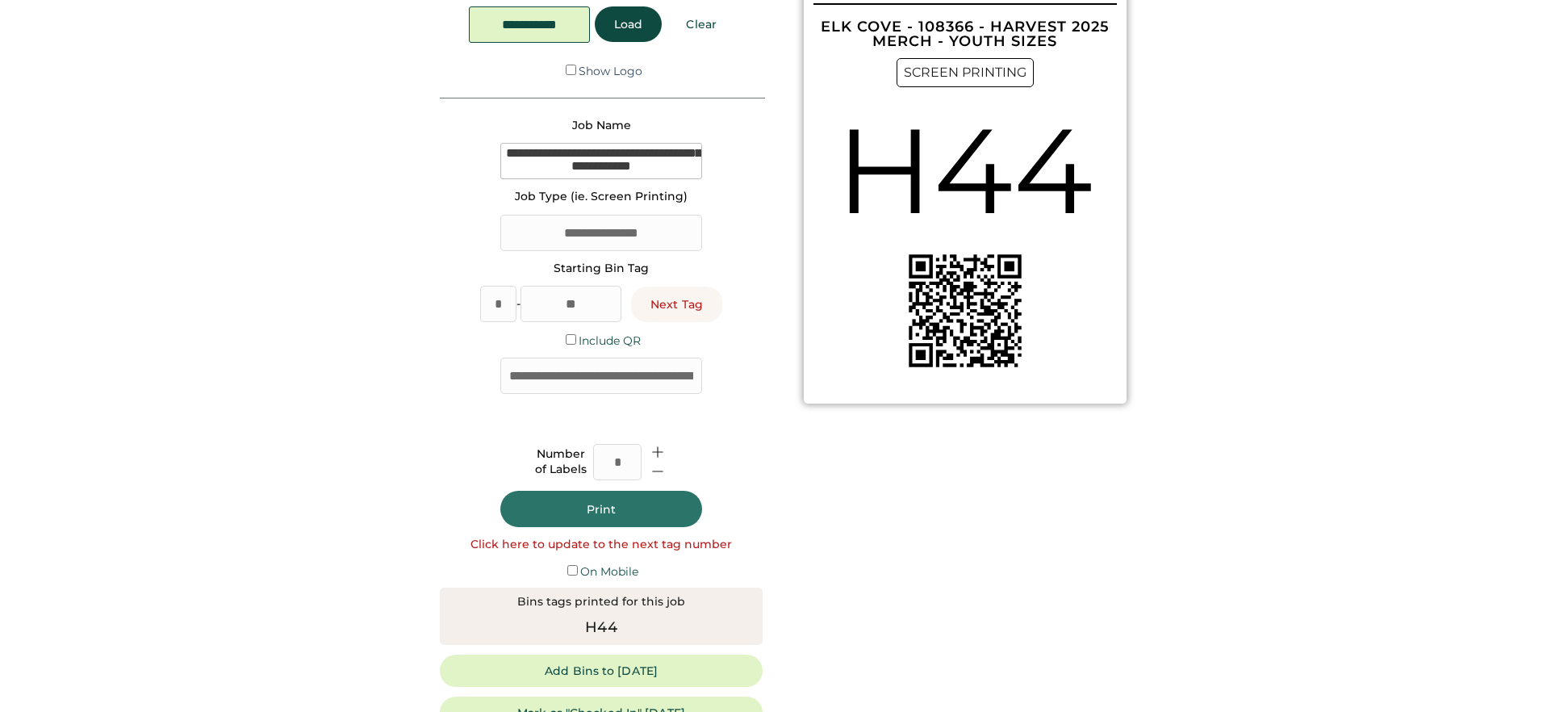 This screenshot has width=1547, height=712. What do you see at coordinates (628, 24) in the screenshot?
I see `button: Load` at bounding box center [628, 24].